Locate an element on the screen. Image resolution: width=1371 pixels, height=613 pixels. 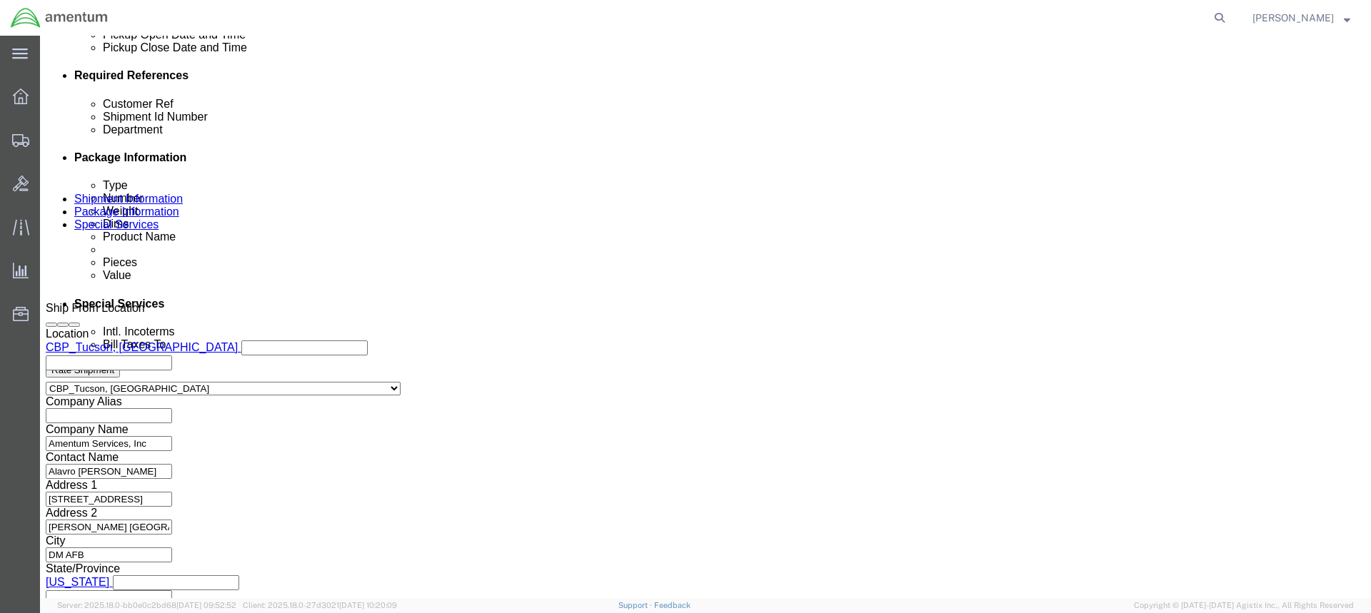
span: Server: 2025.18.0-bb0e0c2bd68 is located at coordinates (146, 606).